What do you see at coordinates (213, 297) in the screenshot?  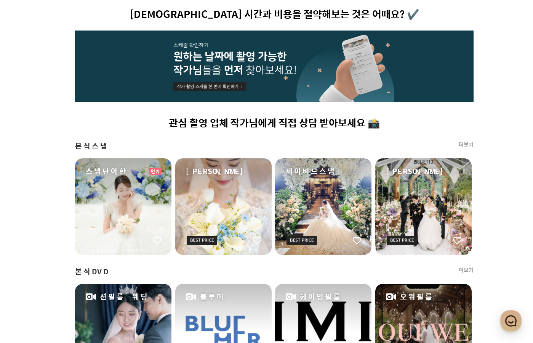 I see `span: 블루머` at bounding box center [213, 297].